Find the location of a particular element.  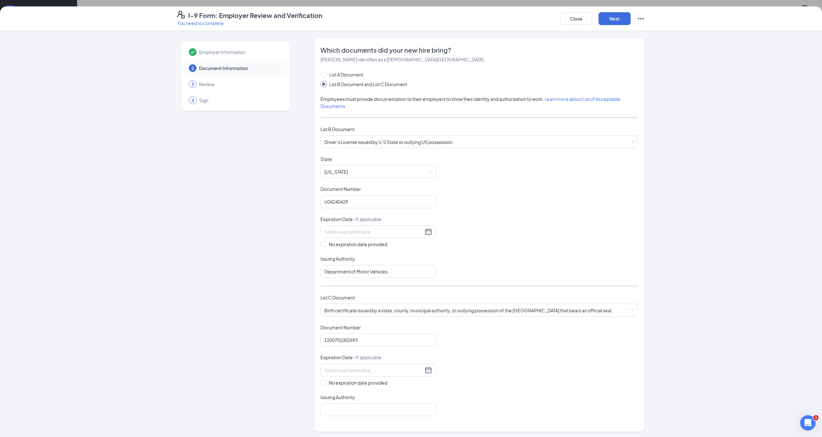

span: List C Document is located at coordinates (337, 297).